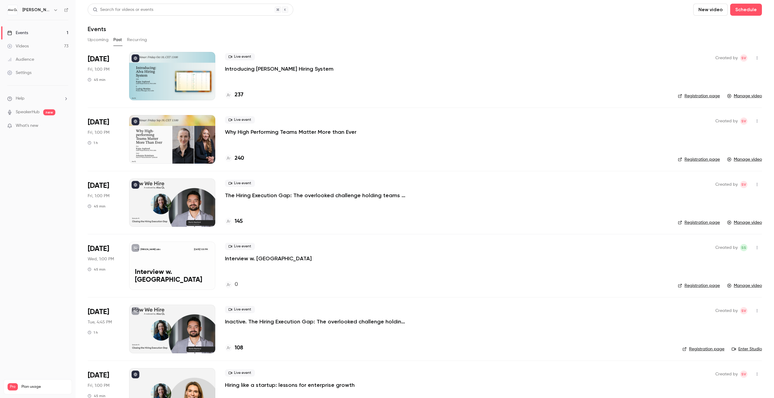 This screenshot has height=398, width=774. Describe the element at coordinates (746, 349) in the screenshot. I see `a: Enter Studio` at that location.